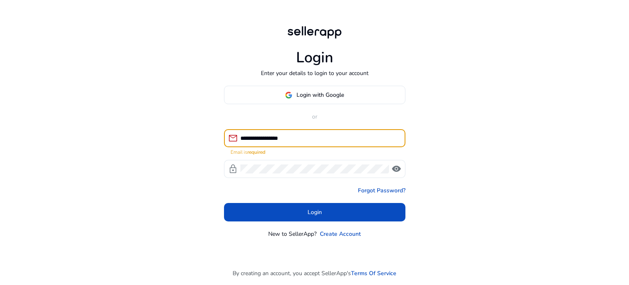 The height and width of the screenshot is (285, 629). I want to click on a: Create Account, so click(341, 234).